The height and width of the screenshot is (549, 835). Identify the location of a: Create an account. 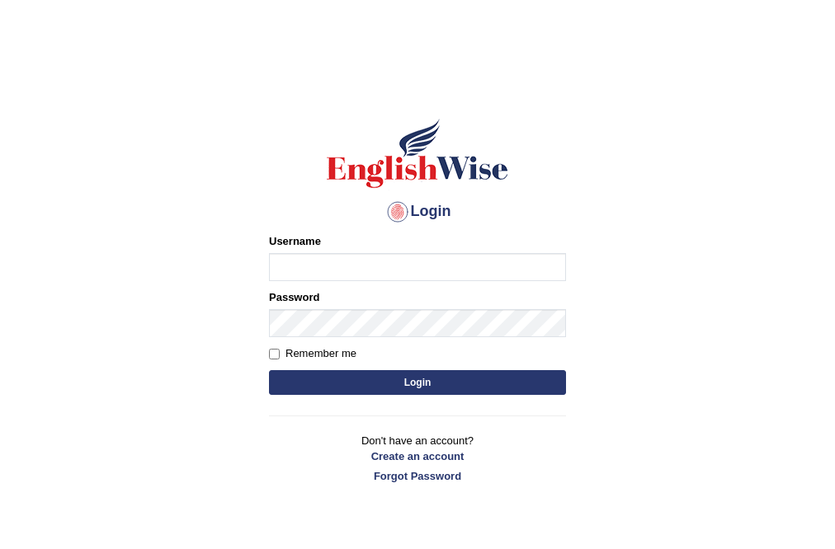
(417, 456).